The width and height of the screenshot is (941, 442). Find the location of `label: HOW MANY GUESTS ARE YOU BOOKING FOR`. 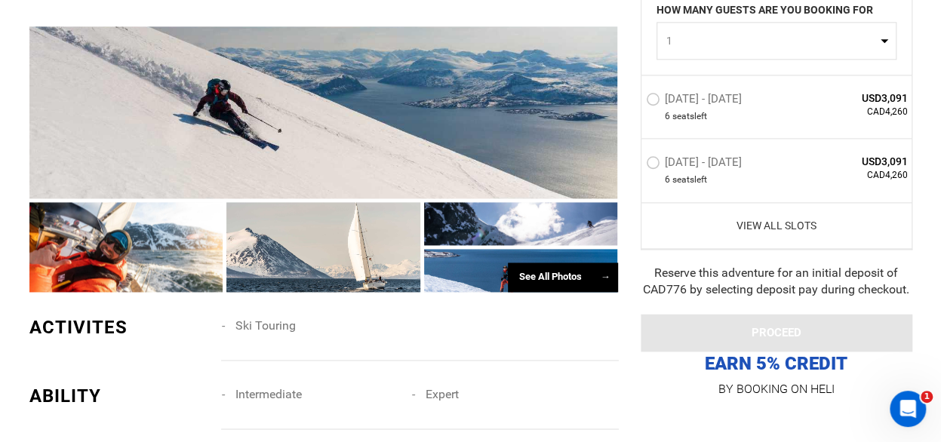

label: HOW MANY GUESTS ARE YOU BOOKING FOR is located at coordinates (764, 13).